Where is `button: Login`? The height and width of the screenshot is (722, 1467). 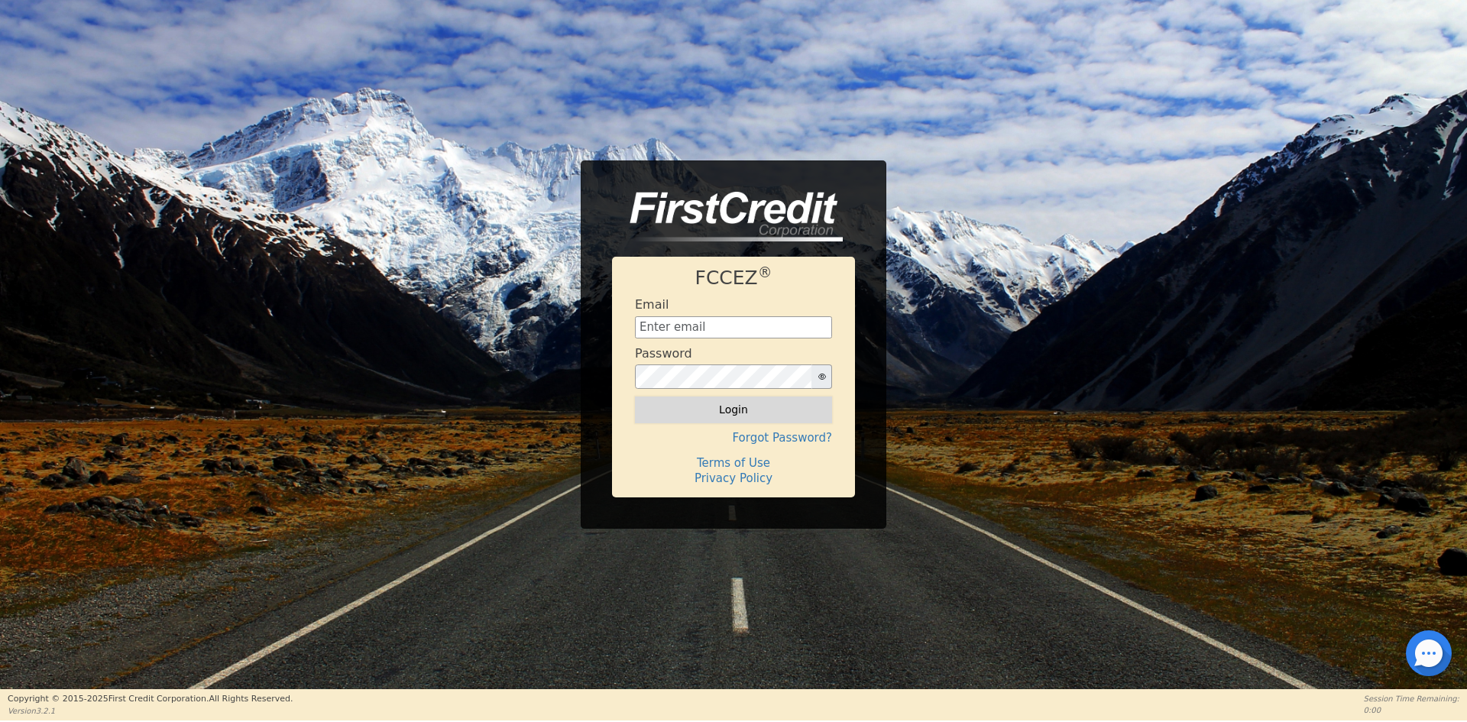 button: Login is located at coordinates (733, 409).